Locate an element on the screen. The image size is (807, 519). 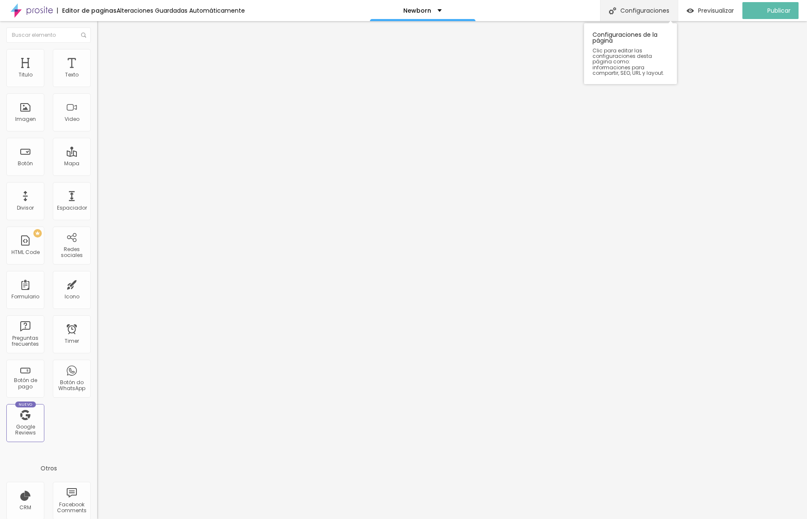
span: Clic para editar las configuraciones desta página como: informaciones para compartir, SEO, URL y ... is located at coordinates (631, 62).